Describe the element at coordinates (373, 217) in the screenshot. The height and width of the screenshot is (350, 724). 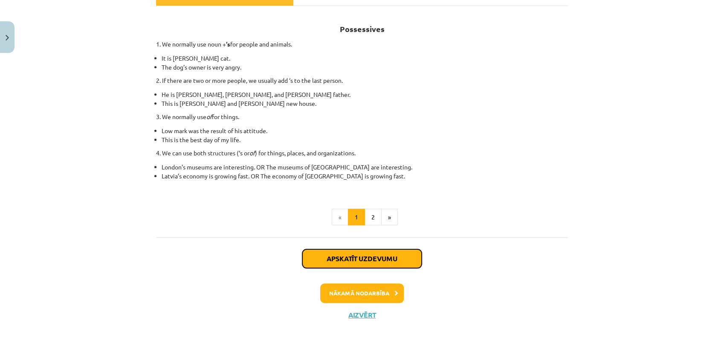
I see `button: 2` at that location.